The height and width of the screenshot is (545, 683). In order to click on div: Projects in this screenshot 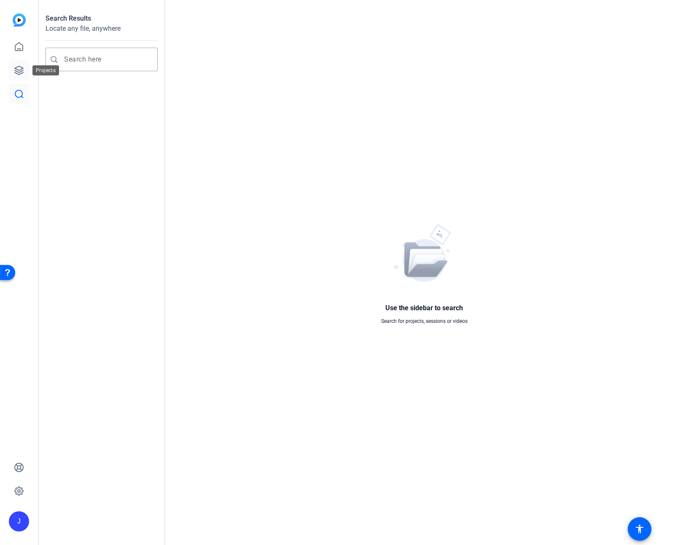, I will do `click(46, 70)`.